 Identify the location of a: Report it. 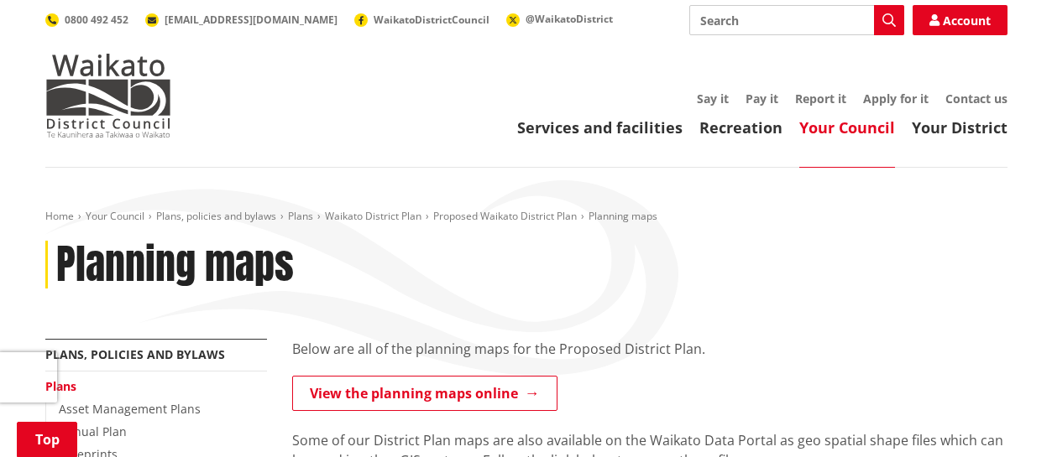
(820, 98).